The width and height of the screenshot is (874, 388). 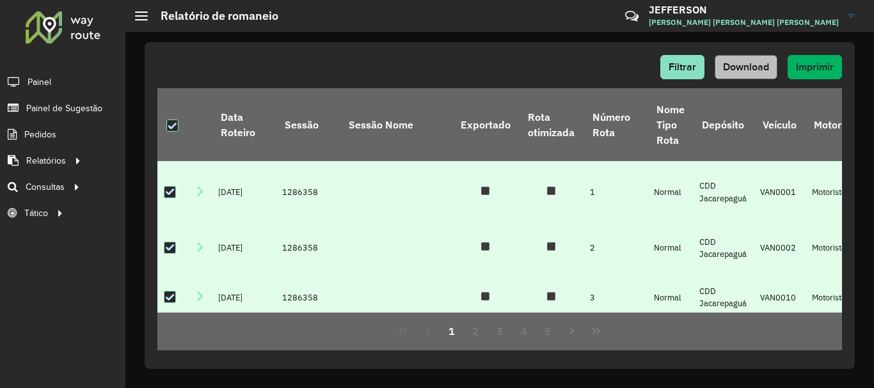 What do you see at coordinates (616, 248) in the screenshot?
I see `td: 2` at bounding box center [616, 248].